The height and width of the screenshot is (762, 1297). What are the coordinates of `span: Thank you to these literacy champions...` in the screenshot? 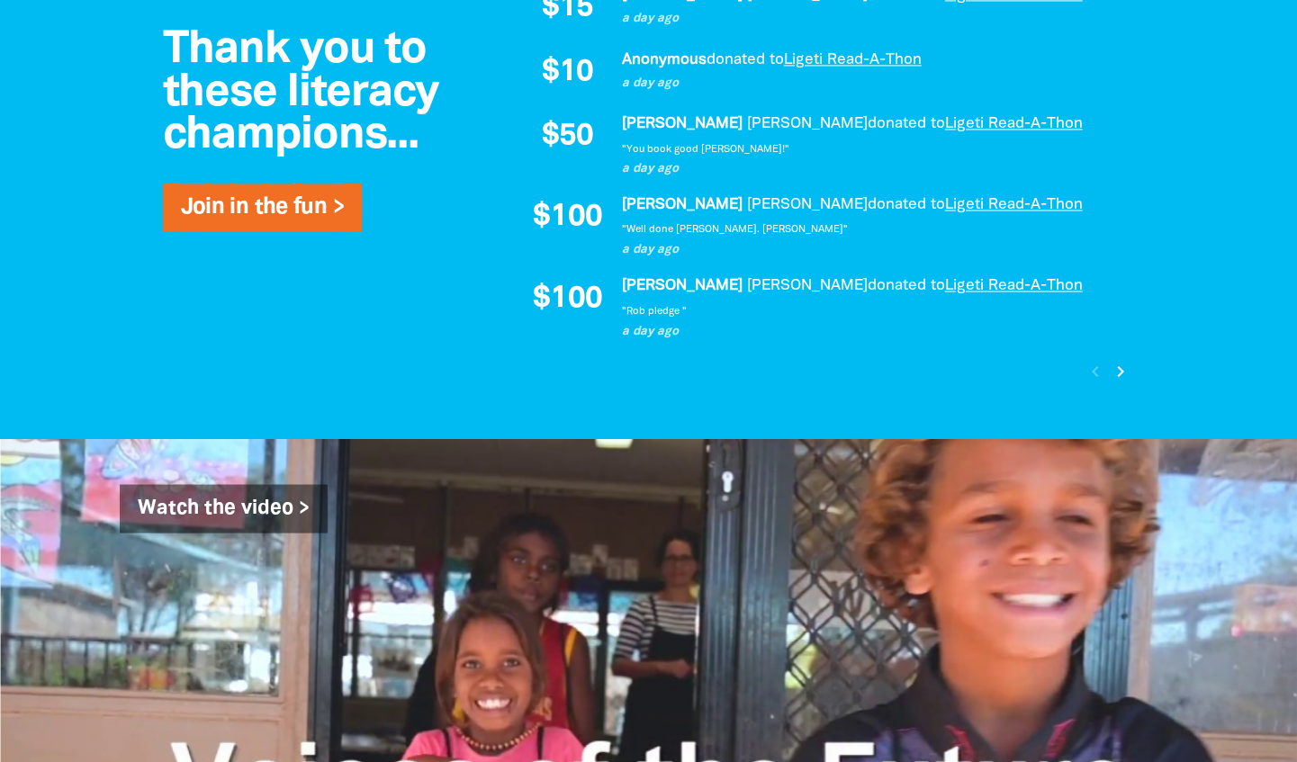 It's located at (301, 94).